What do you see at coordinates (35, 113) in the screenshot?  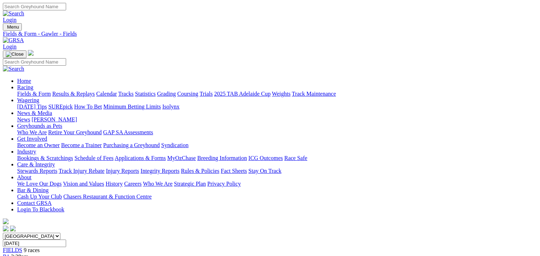 I see `a: News & Media` at bounding box center [35, 113].